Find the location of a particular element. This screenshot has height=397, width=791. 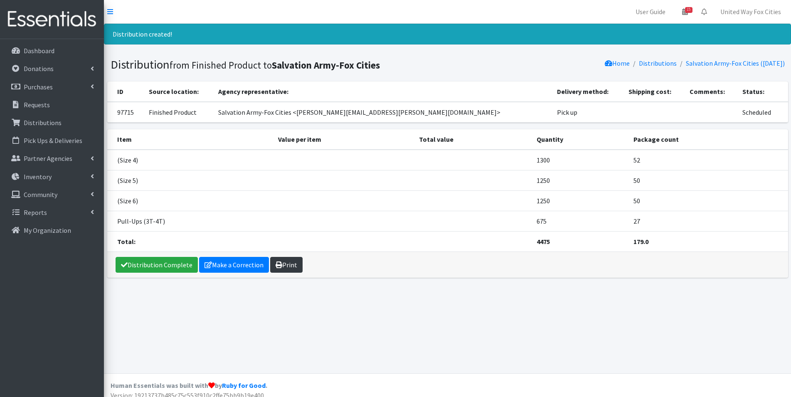

a: Ruby for Good is located at coordinates (244, 385).